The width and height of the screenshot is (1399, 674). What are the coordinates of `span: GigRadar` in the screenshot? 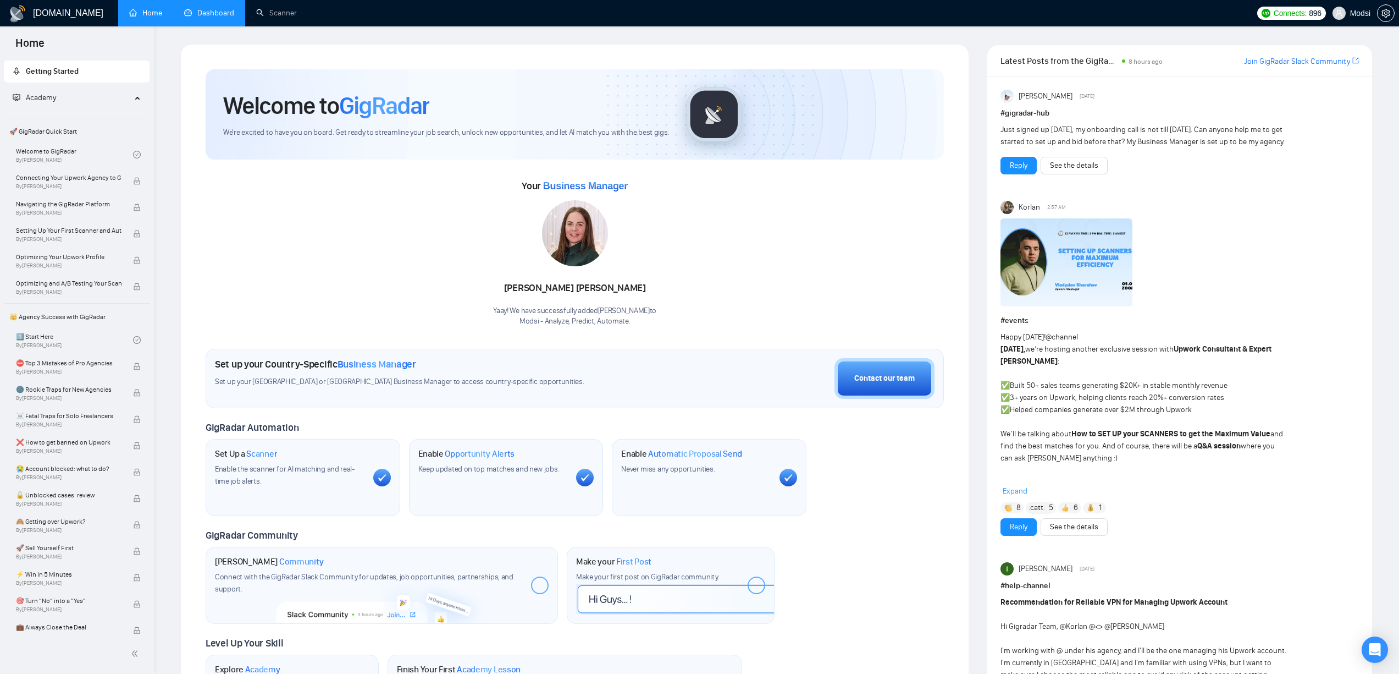 It's located at (384, 106).